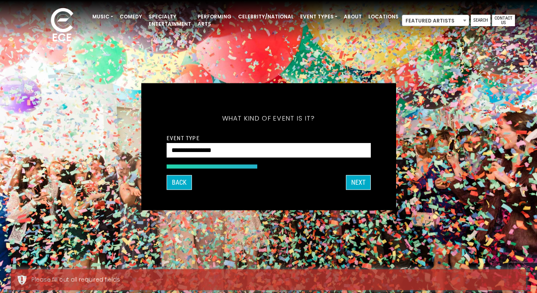 The image size is (537, 293). I want to click on button: Next, so click(358, 182).